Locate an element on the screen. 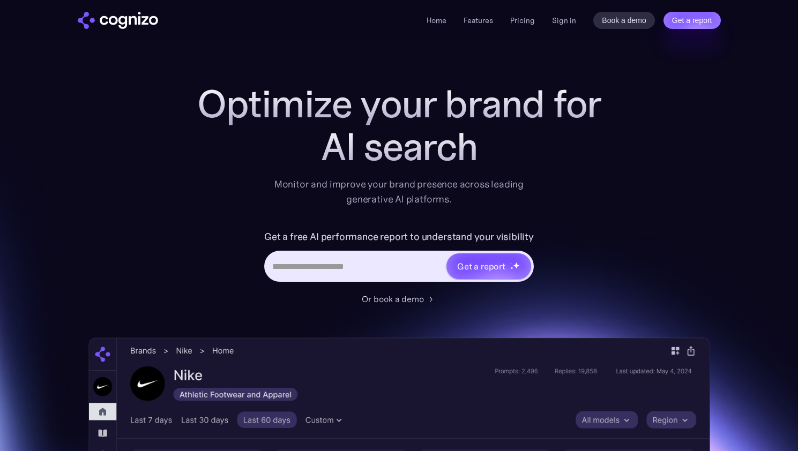 The image size is (798, 451). img: cognizo logo is located at coordinates (118, 20).